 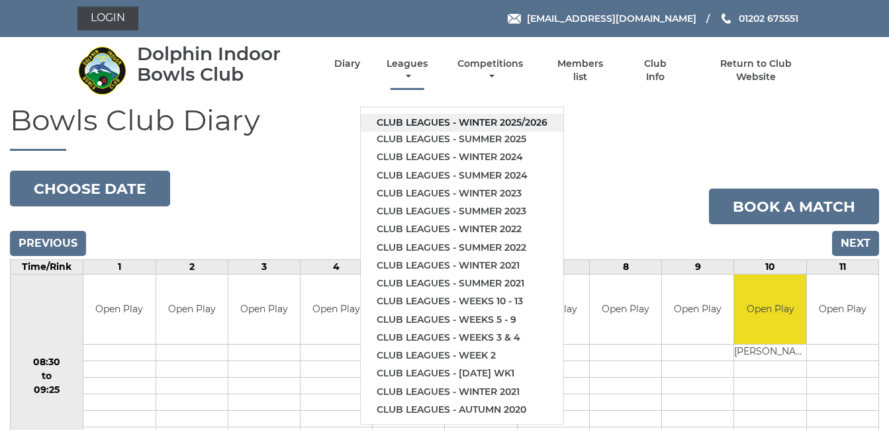 What do you see at coordinates (462, 139) in the screenshot?
I see `a: Club leagues - Summer 2025` at bounding box center [462, 139].